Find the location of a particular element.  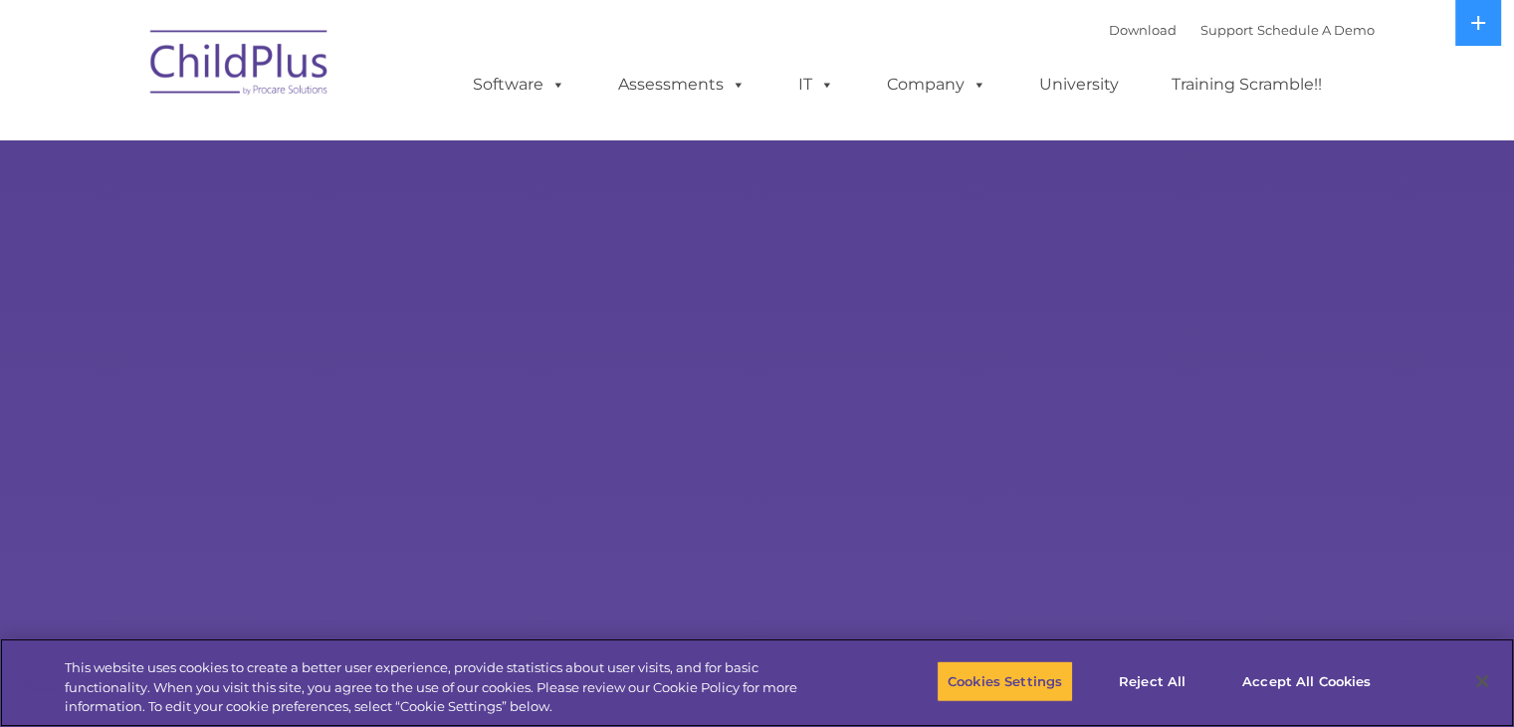

a: Support is located at coordinates (1227, 30).